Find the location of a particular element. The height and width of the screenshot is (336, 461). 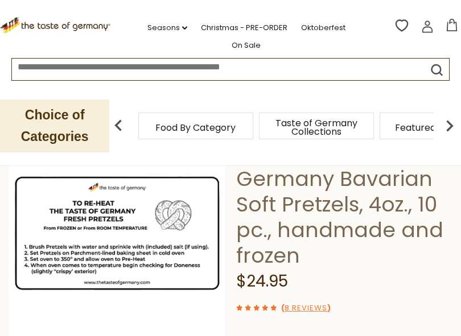

a: 8 Reviews is located at coordinates (306, 308).